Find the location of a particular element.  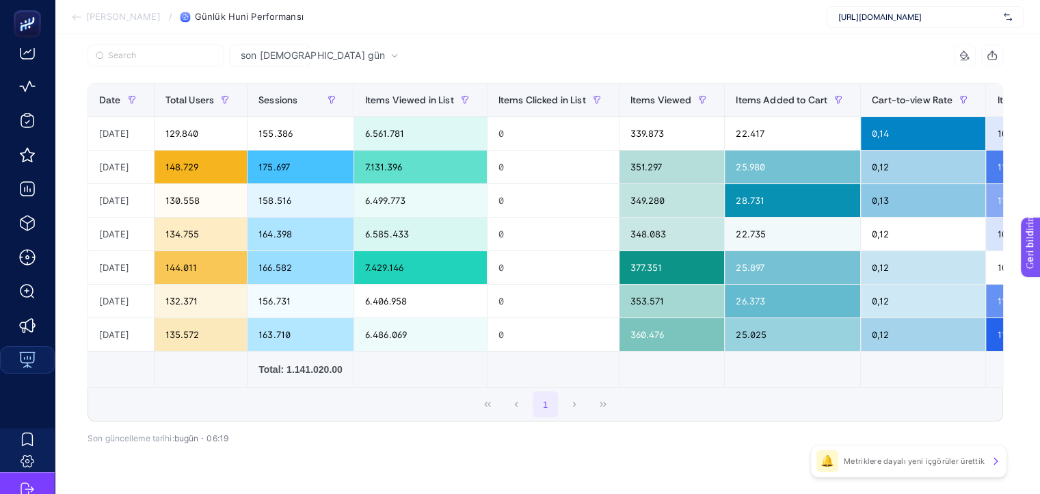

img: svg%3e is located at coordinates (1008, 17).